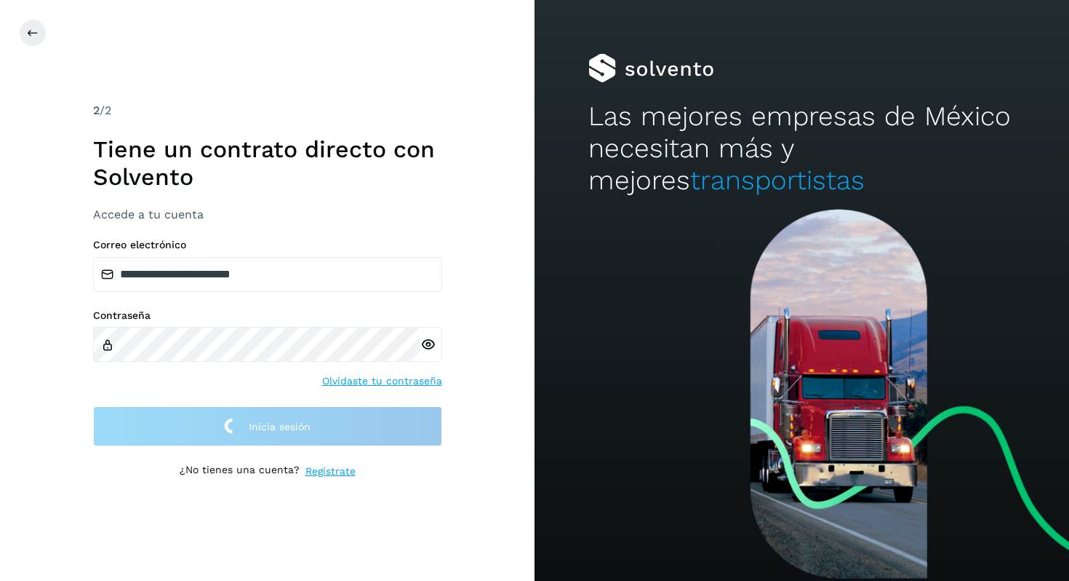  I want to click on h1: Tiene un contrato directo con Solvento, so click(268, 163).